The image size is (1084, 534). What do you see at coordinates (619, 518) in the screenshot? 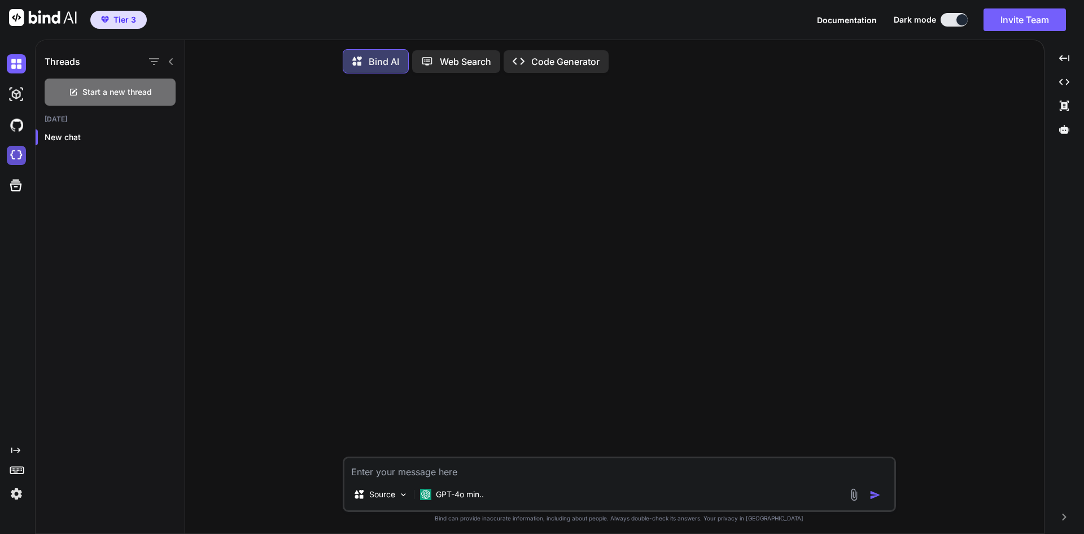
I see `p: Bind can provide inaccurate information, including about people. Always double-check its answers....` at bounding box center [619, 518].